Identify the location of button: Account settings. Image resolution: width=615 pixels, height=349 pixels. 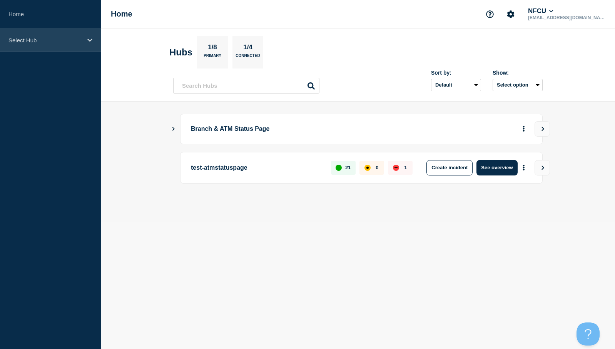
(511, 14).